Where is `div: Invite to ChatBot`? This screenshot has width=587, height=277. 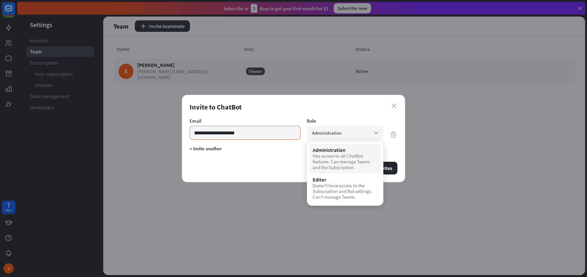
div: Invite to ChatBot is located at coordinates (294, 107).